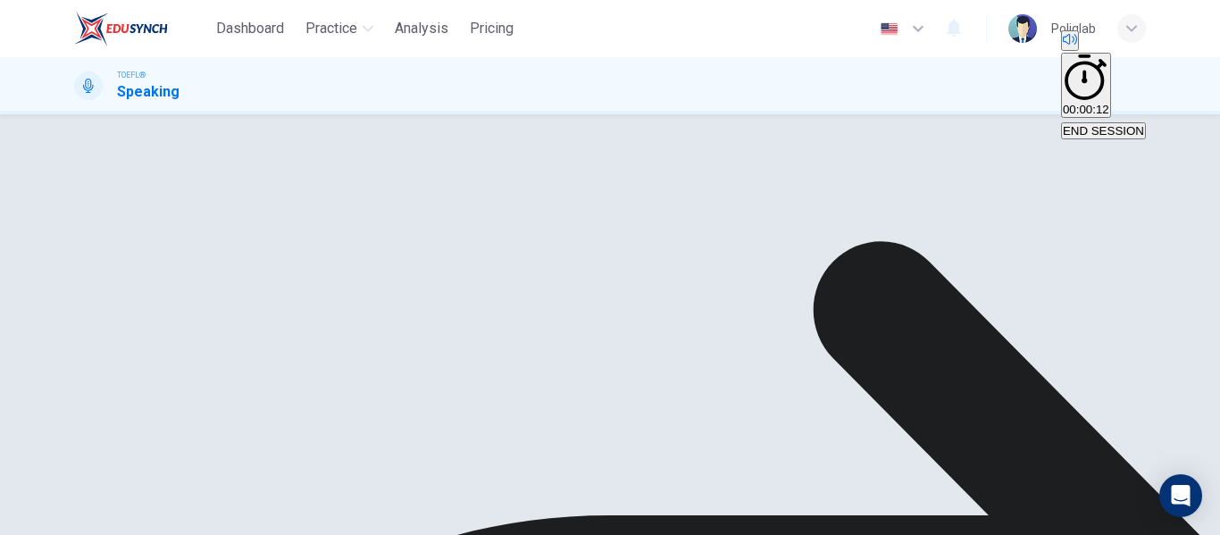  I want to click on img: EduSynch logo, so click(121, 29).